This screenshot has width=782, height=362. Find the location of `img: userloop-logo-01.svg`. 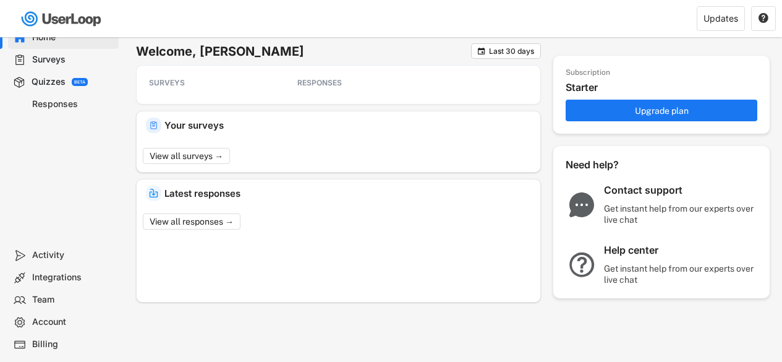

img: userloop-logo-01.svg is located at coordinates (62, 19).